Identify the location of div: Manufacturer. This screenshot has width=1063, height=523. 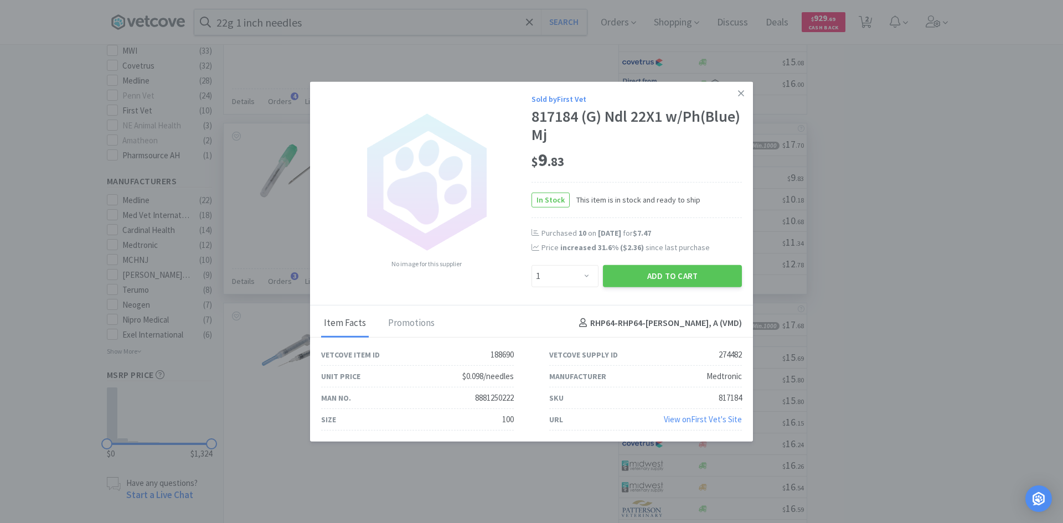
(578, 376).